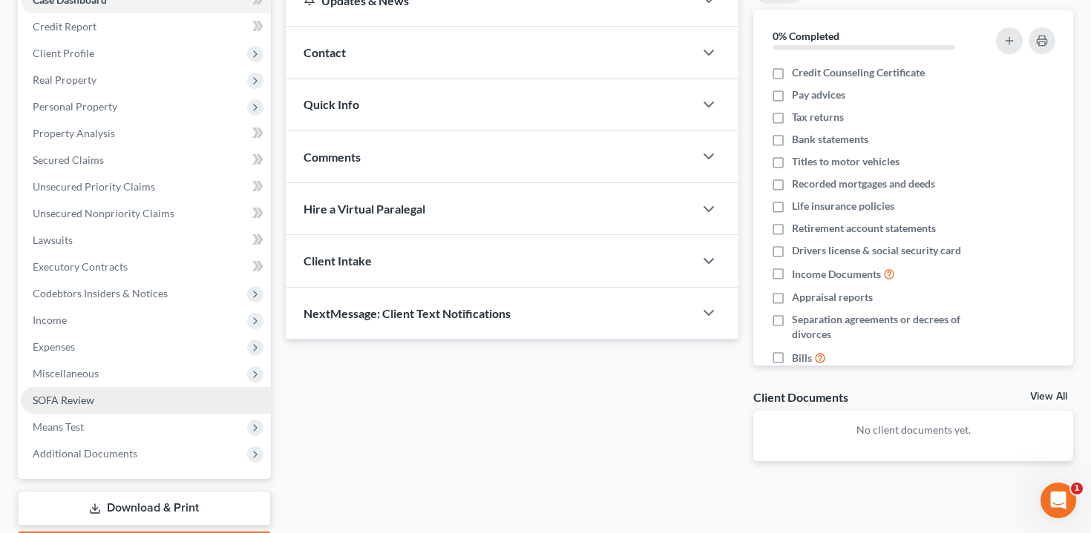  Describe the element at coordinates (407, 313) in the screenshot. I see `span: NextMessage: Client Text Notifications` at that location.